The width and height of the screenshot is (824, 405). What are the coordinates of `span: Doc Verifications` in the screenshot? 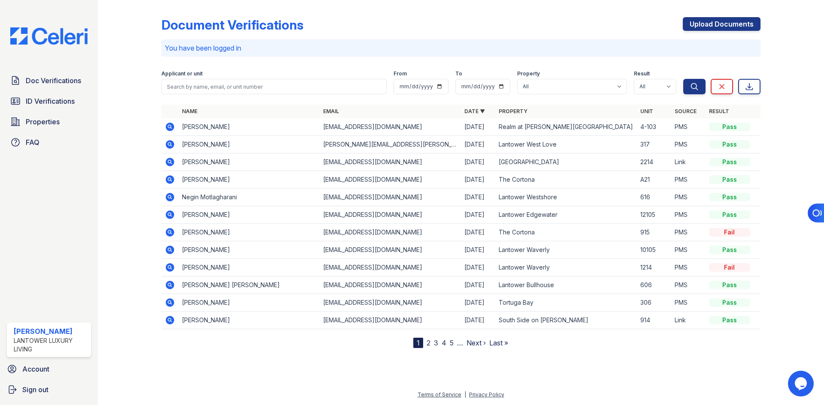 It's located at (53, 81).